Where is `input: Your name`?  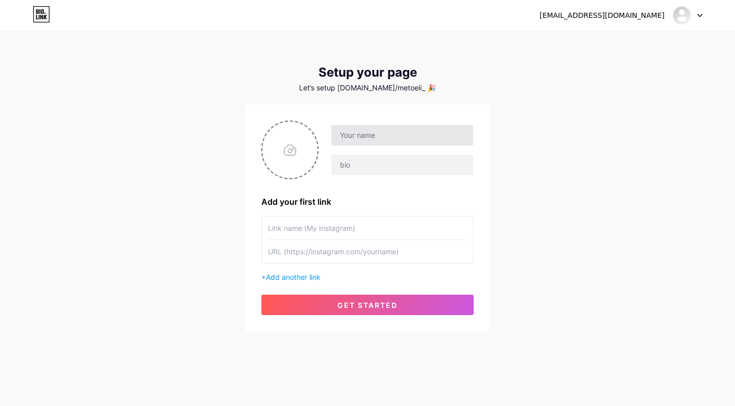 input: Your name is located at coordinates (402, 135).